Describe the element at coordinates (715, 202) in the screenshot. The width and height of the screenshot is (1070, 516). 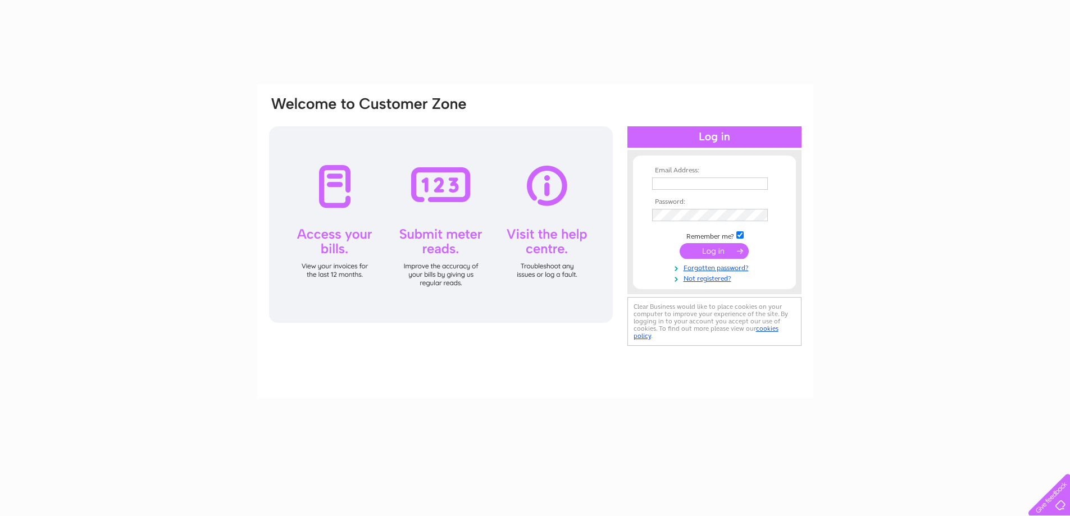
I see `th: Password:` at that location.